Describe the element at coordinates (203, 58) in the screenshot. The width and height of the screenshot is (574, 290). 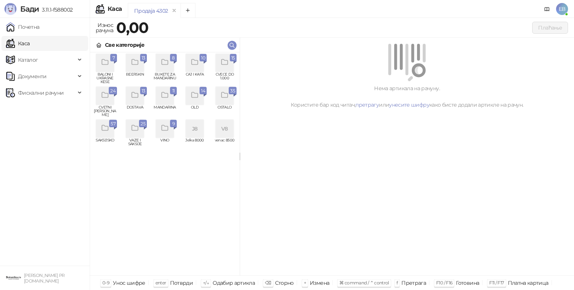
I see `span: 10` at that location.